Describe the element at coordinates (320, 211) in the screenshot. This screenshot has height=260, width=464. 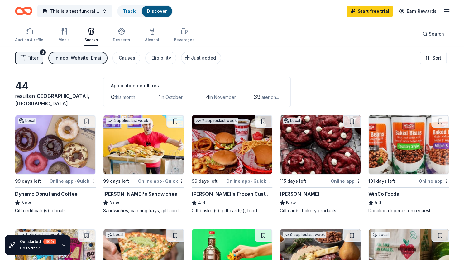
I see `div: Gift cards, bakery products` at that location.